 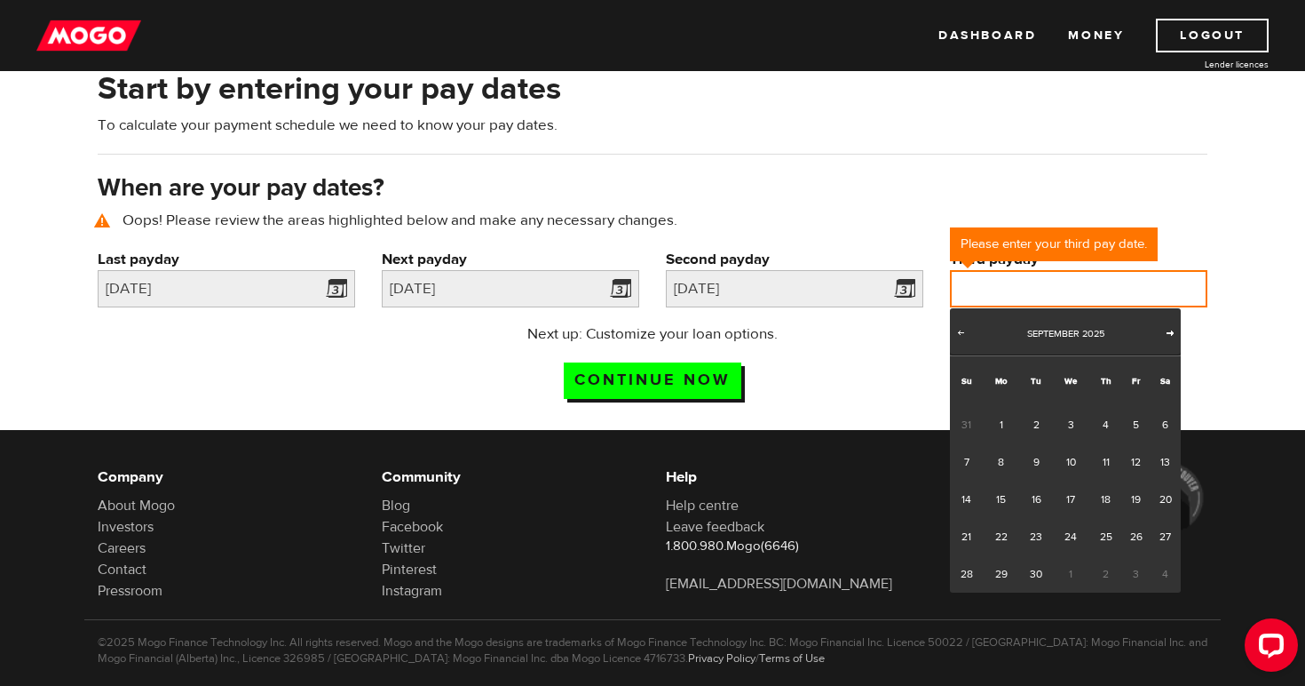 What do you see at coordinates (403, 548) in the screenshot?
I see `a: Twitter` at bounding box center [403, 548].